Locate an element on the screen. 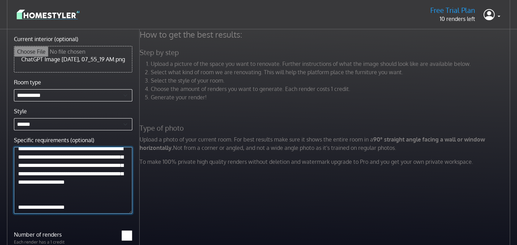  li: Select what kind of room we are renovating. This will help the platform place the furniture you w... is located at coordinates (331, 72).